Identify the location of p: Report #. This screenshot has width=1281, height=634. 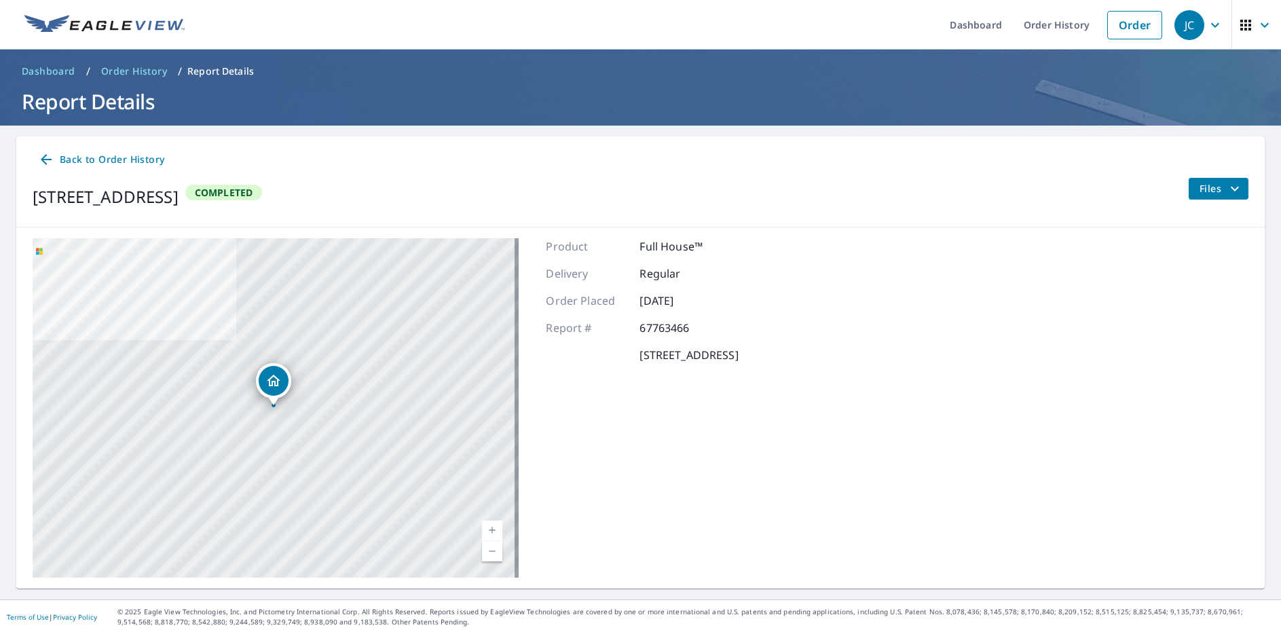
(587, 328).